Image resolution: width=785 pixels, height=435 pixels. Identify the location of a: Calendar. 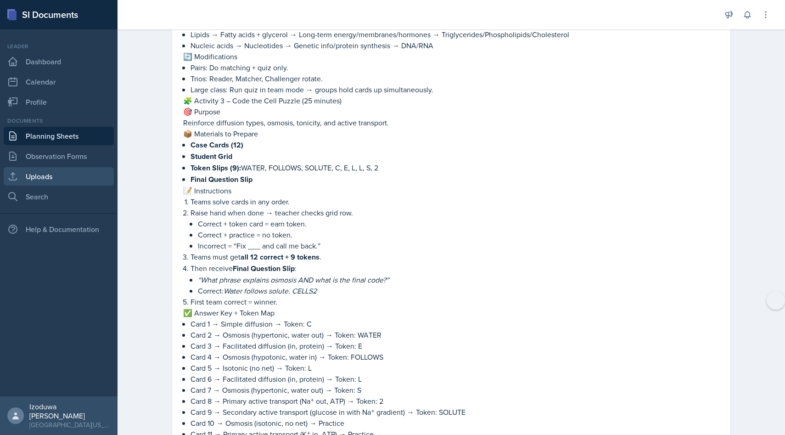
(59, 82).